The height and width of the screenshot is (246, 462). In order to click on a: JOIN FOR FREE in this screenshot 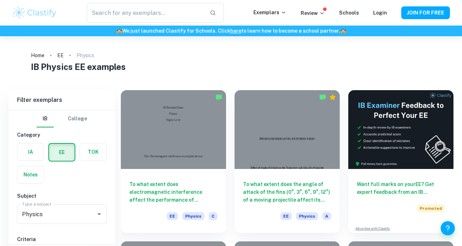, I will do `click(426, 13)`.